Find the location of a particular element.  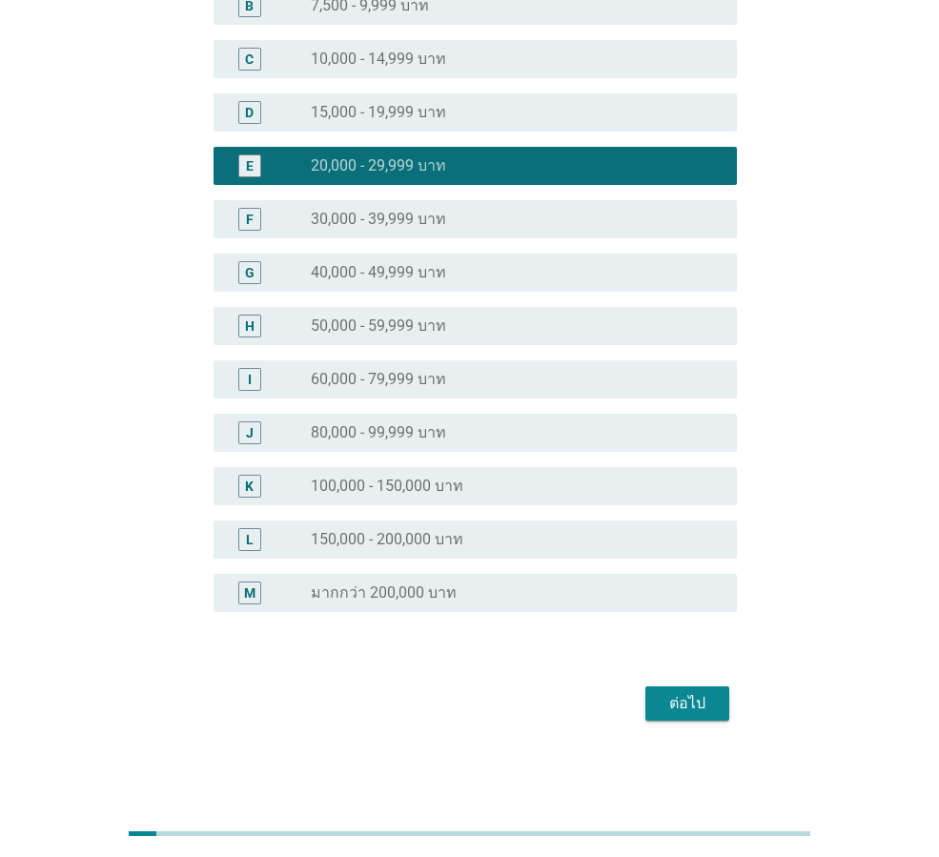

label: 15,000 - 19,999 บาท is located at coordinates (379, 113).